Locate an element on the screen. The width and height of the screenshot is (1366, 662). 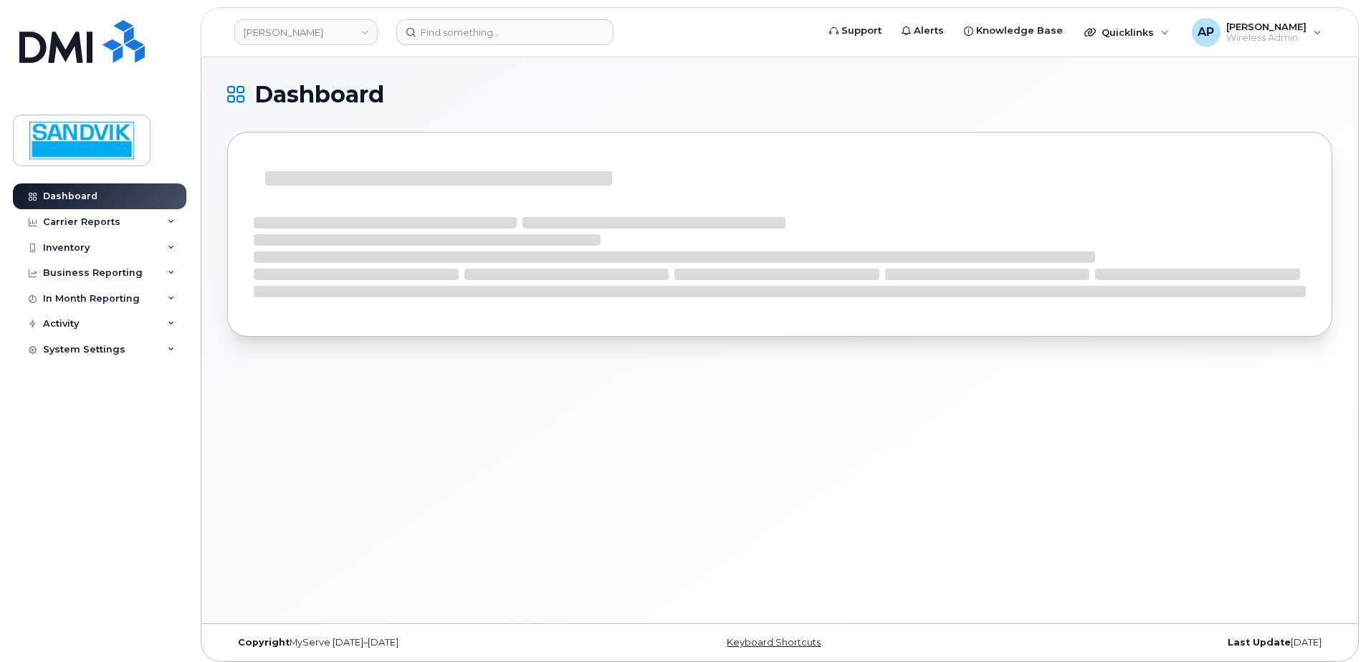
a: Keyboard Shortcuts is located at coordinates (773, 642).